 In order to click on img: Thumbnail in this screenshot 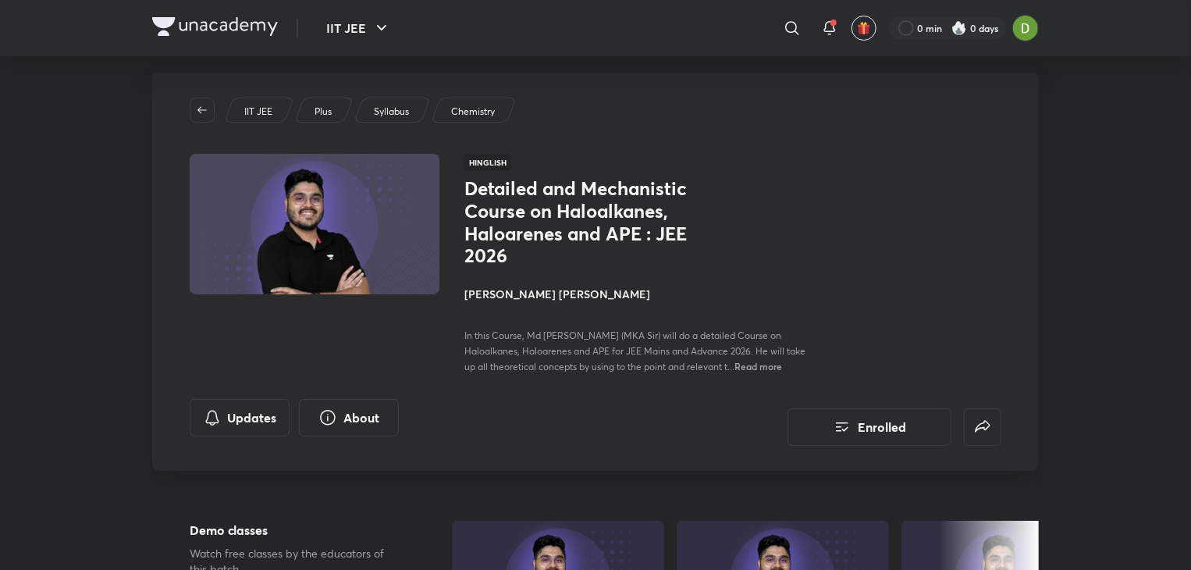, I will do `click(314, 224)`.